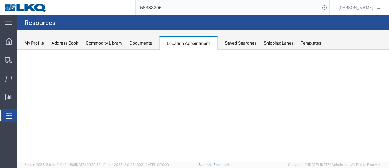 This screenshot has width=389, height=168. Describe the element at coordinates (228, 8) in the screenshot. I see `input: Search for shipment number, reference number` at that location.